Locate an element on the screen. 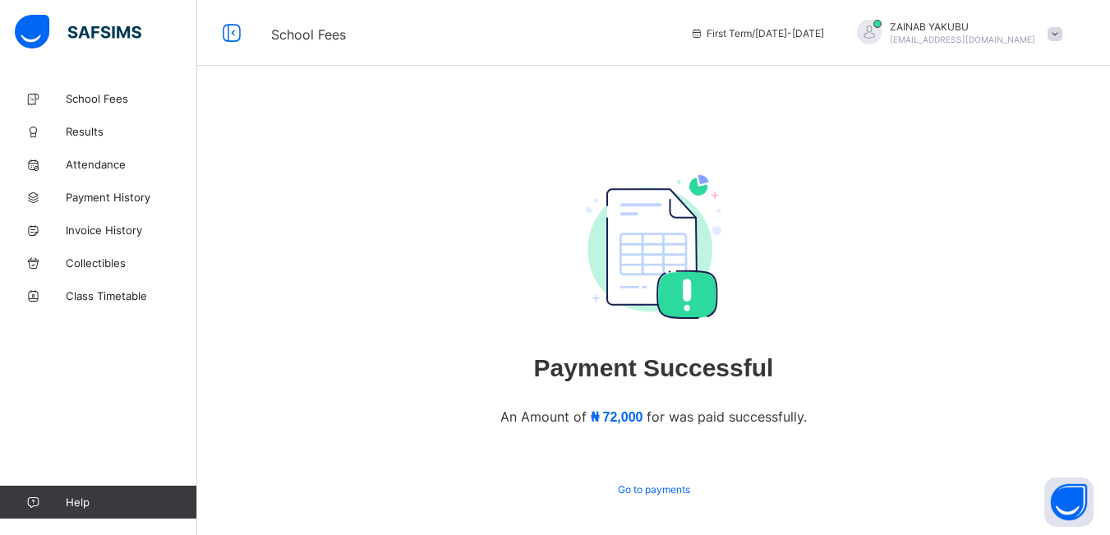 Image resolution: width=1110 pixels, height=535 pixels. span: Go to payments is located at coordinates (654, 489).